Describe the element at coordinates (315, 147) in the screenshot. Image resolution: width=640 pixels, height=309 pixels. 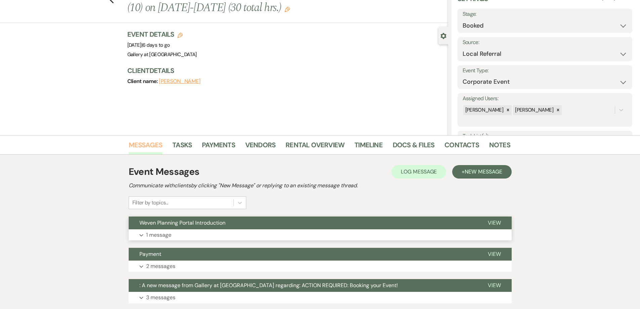
I see `a: Rental Overview` at that location.